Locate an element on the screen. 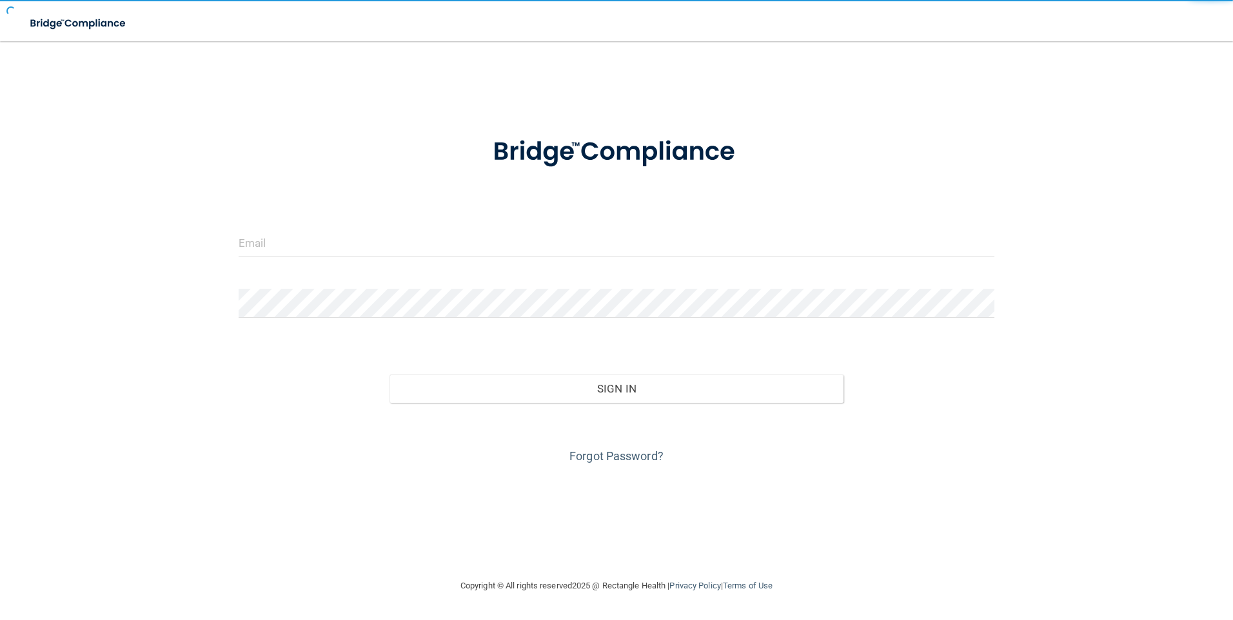  div: Copyright © All rights reserved 2025 @ Rectangle Health | | is located at coordinates (617, 586).